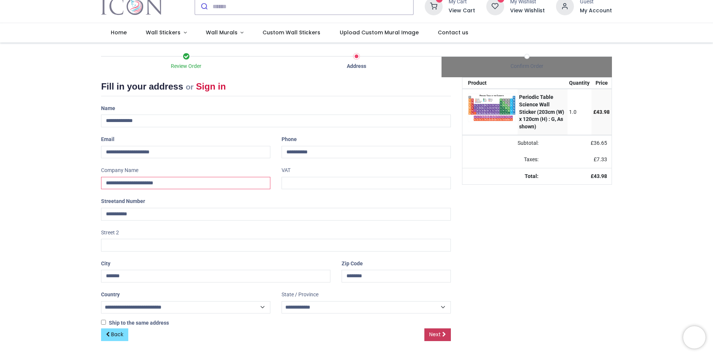 The width and height of the screenshot is (713, 356). What do you see at coordinates (532, 176) in the screenshot?
I see `strong: Total:` at bounding box center [532, 176].